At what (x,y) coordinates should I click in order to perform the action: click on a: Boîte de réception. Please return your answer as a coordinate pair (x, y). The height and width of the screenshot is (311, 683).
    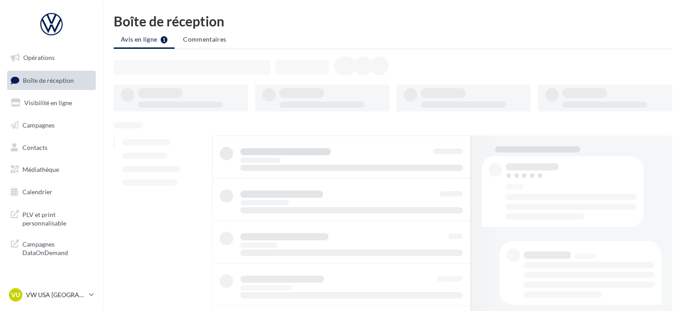
    Looking at the image, I should click on (52, 80).